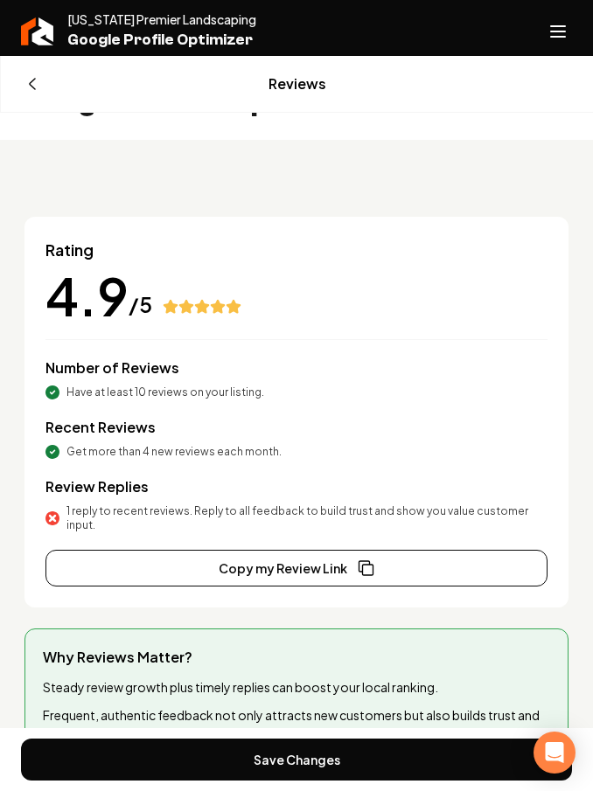  What do you see at coordinates (97, 486) in the screenshot?
I see `span: Review Replies` at bounding box center [97, 486].